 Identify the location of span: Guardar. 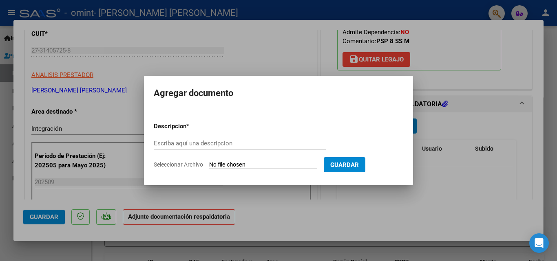
(344, 165).